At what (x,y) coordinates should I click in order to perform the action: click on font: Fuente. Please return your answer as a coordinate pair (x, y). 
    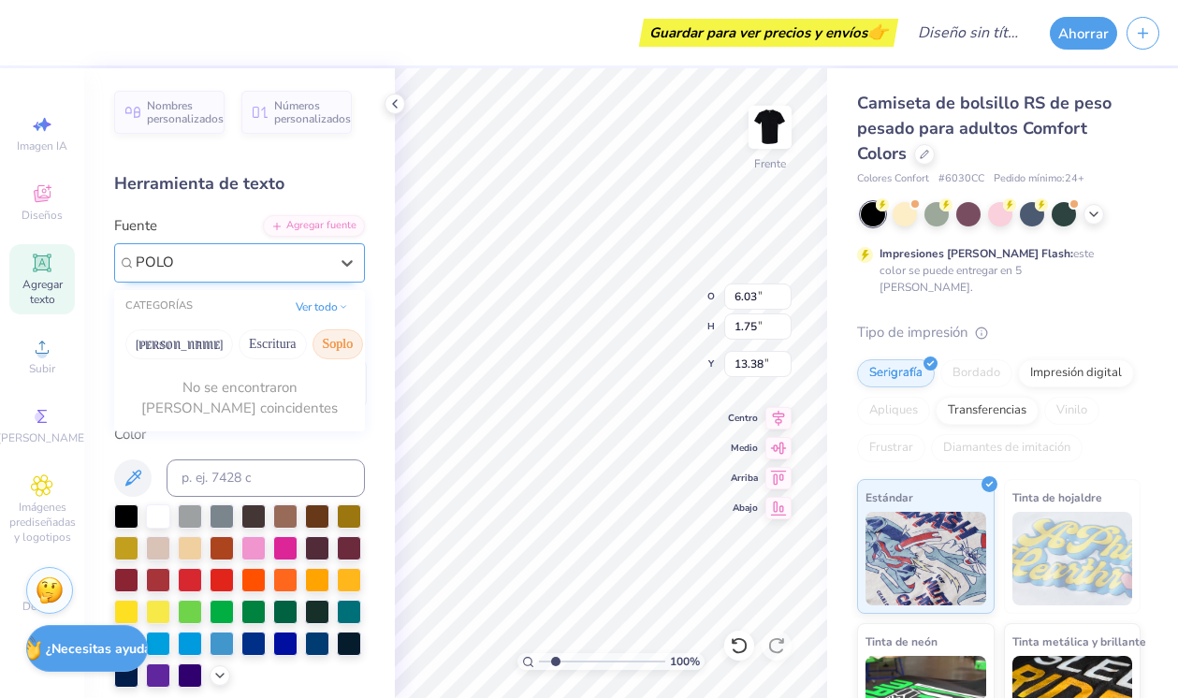
    Looking at the image, I should click on (136, 226).